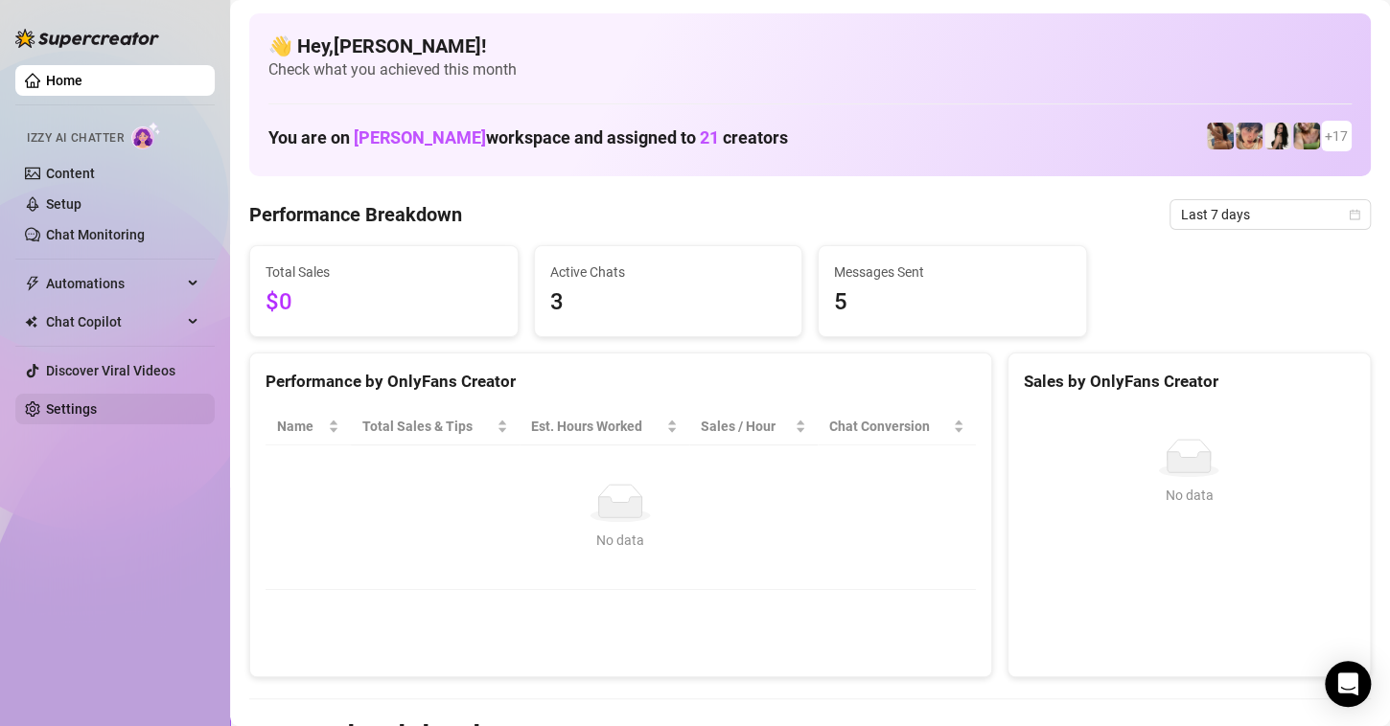 The image size is (1390, 726). Describe the element at coordinates (1270, 215) in the screenshot. I see `span: Last 7 days` at that location.